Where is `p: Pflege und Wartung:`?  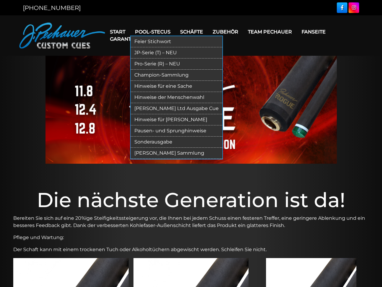 p: Pflege und Wartung: is located at coordinates (191, 237).